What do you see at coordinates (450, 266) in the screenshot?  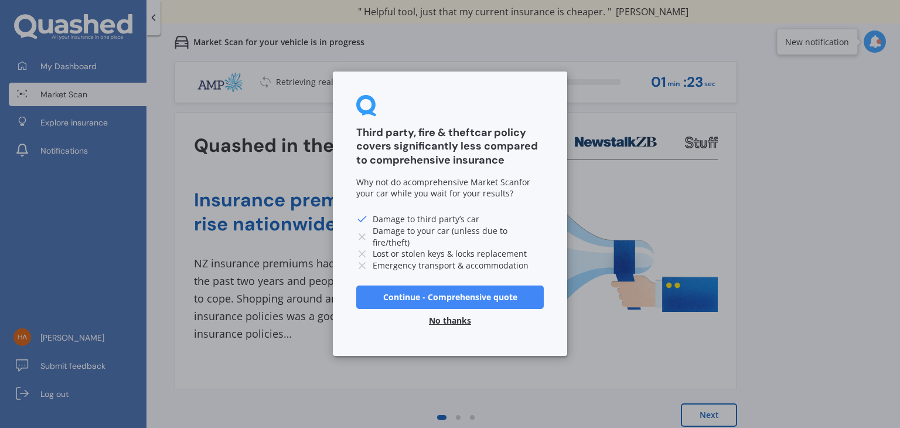 I see `li: Emergency transport & accommodation` at bounding box center [450, 266].